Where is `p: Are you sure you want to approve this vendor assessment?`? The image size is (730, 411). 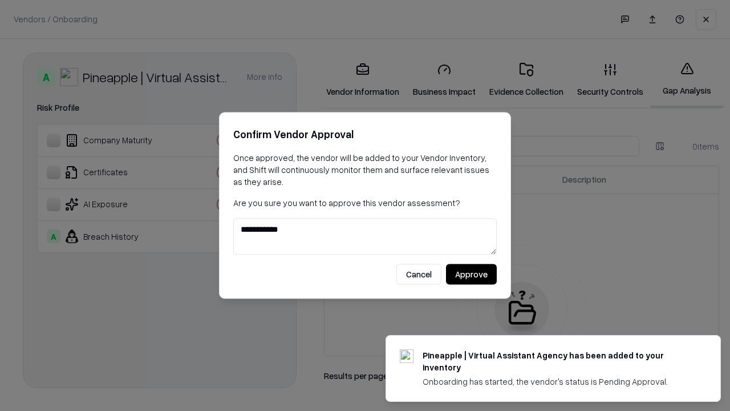 p: Are you sure you want to approve this vendor assessment? is located at coordinates (365, 203).